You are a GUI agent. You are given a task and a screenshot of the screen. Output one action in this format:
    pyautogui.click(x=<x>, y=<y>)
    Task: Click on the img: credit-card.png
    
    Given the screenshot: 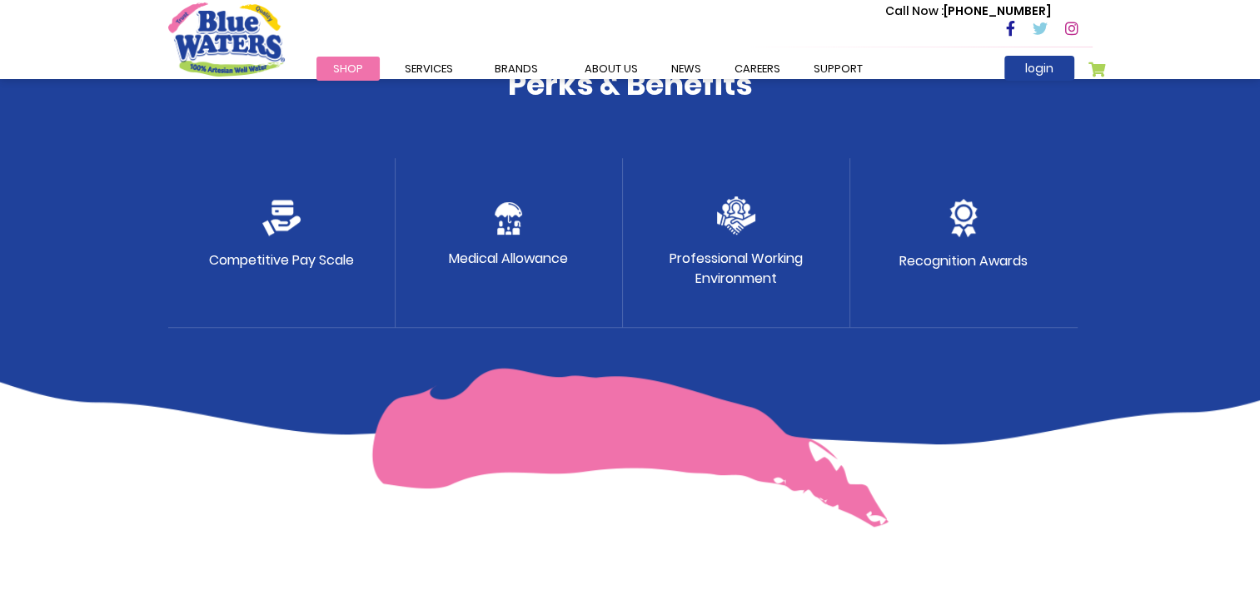 What is the action you would take?
    pyautogui.click(x=281, y=218)
    